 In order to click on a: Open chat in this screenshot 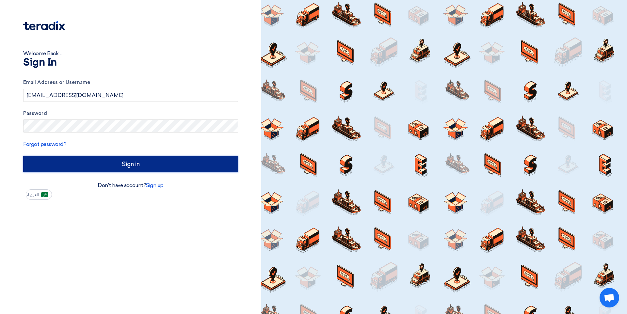, I will do `click(609, 298)`.